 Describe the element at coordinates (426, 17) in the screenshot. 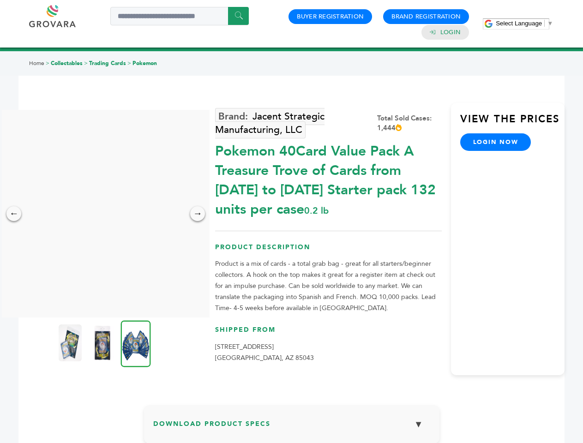

I see `a: Brand Registration` at that location.